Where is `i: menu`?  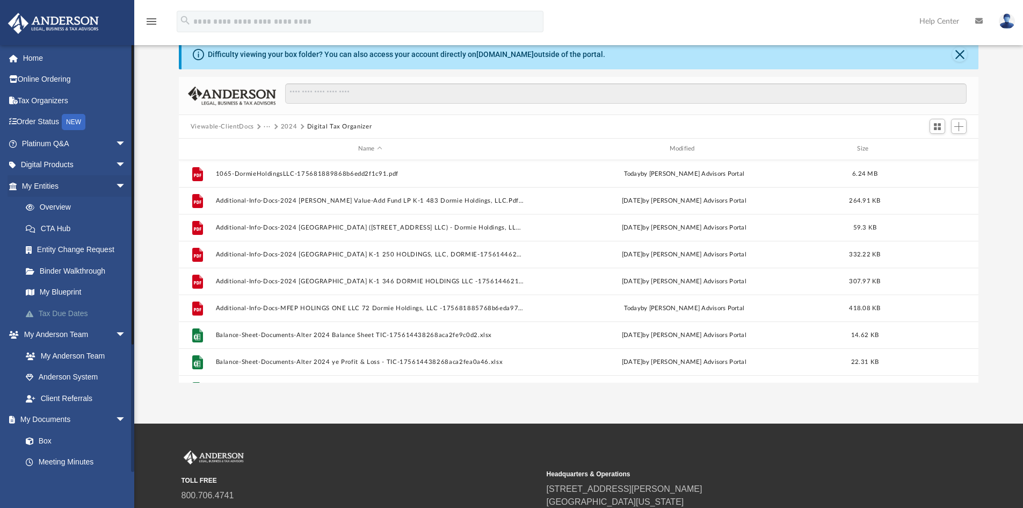 i: menu is located at coordinates (151, 21).